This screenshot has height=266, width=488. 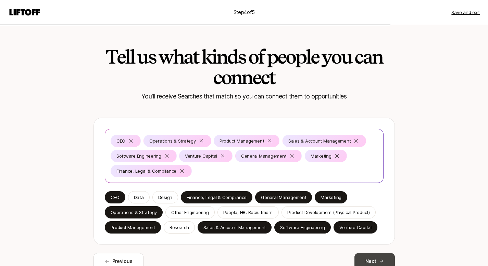 What do you see at coordinates (165, 197) in the screenshot?
I see `p: Design` at bounding box center [165, 197].